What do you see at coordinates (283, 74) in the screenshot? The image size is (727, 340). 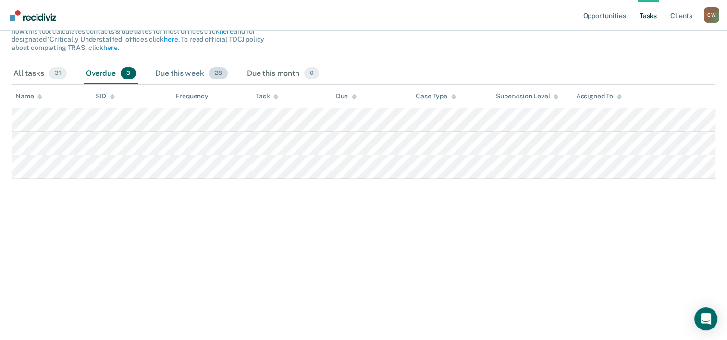 I see `div: Due this month0` at bounding box center [283, 74].